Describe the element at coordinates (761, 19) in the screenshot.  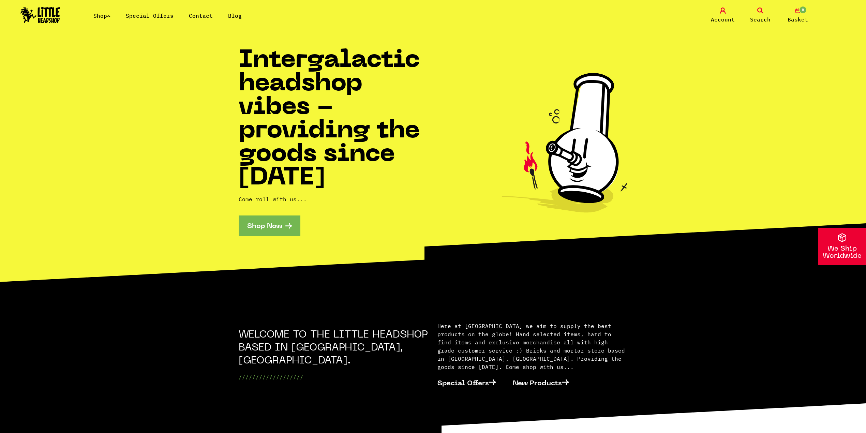
I see `span: Search` at that location.